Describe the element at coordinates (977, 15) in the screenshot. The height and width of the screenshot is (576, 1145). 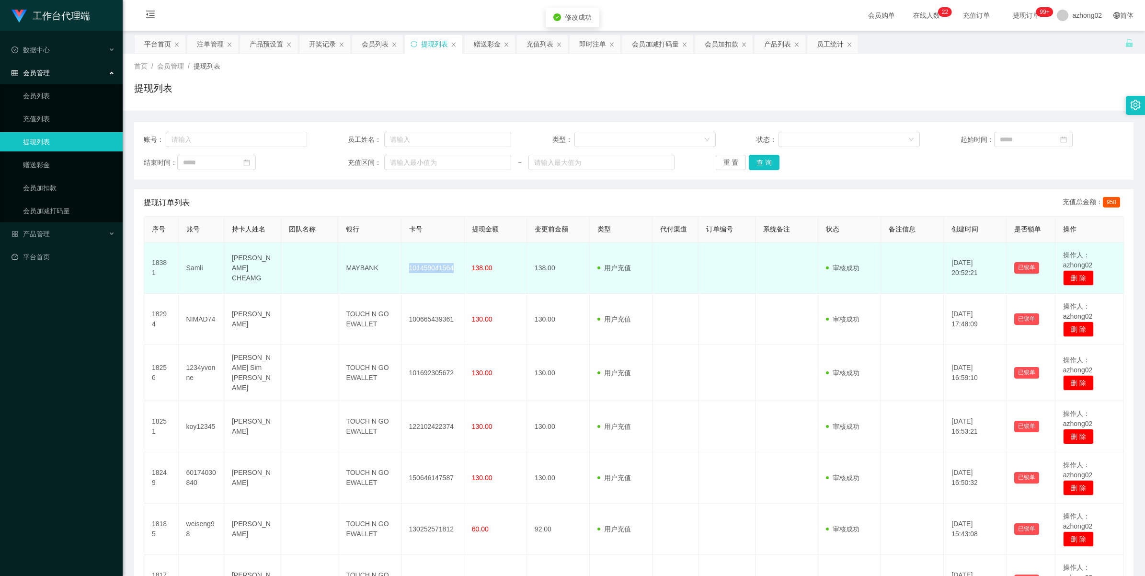
I see `span: 充值订单` at that location.